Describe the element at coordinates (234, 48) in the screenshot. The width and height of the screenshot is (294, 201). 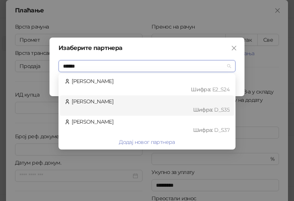
I see `span: close` at that location.